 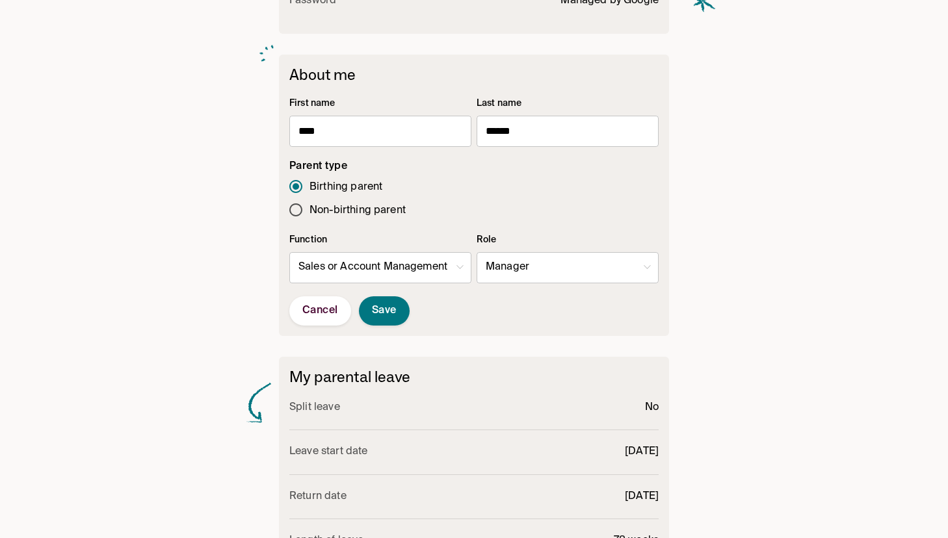 I want to click on span: Save, so click(x=384, y=311).